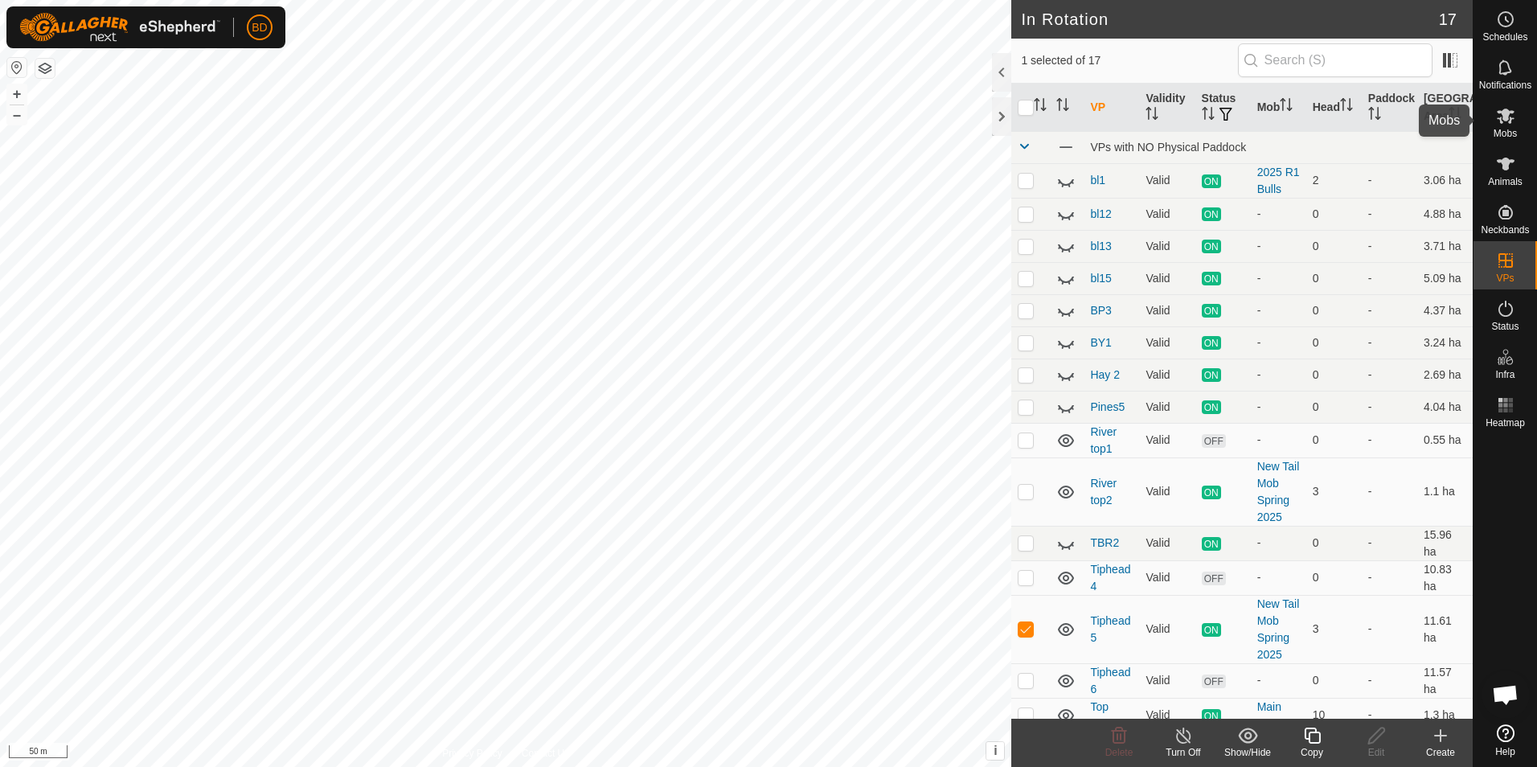  What do you see at coordinates (1110, 629) in the screenshot?
I see `a: Tiphead 5` at bounding box center [1110, 629].